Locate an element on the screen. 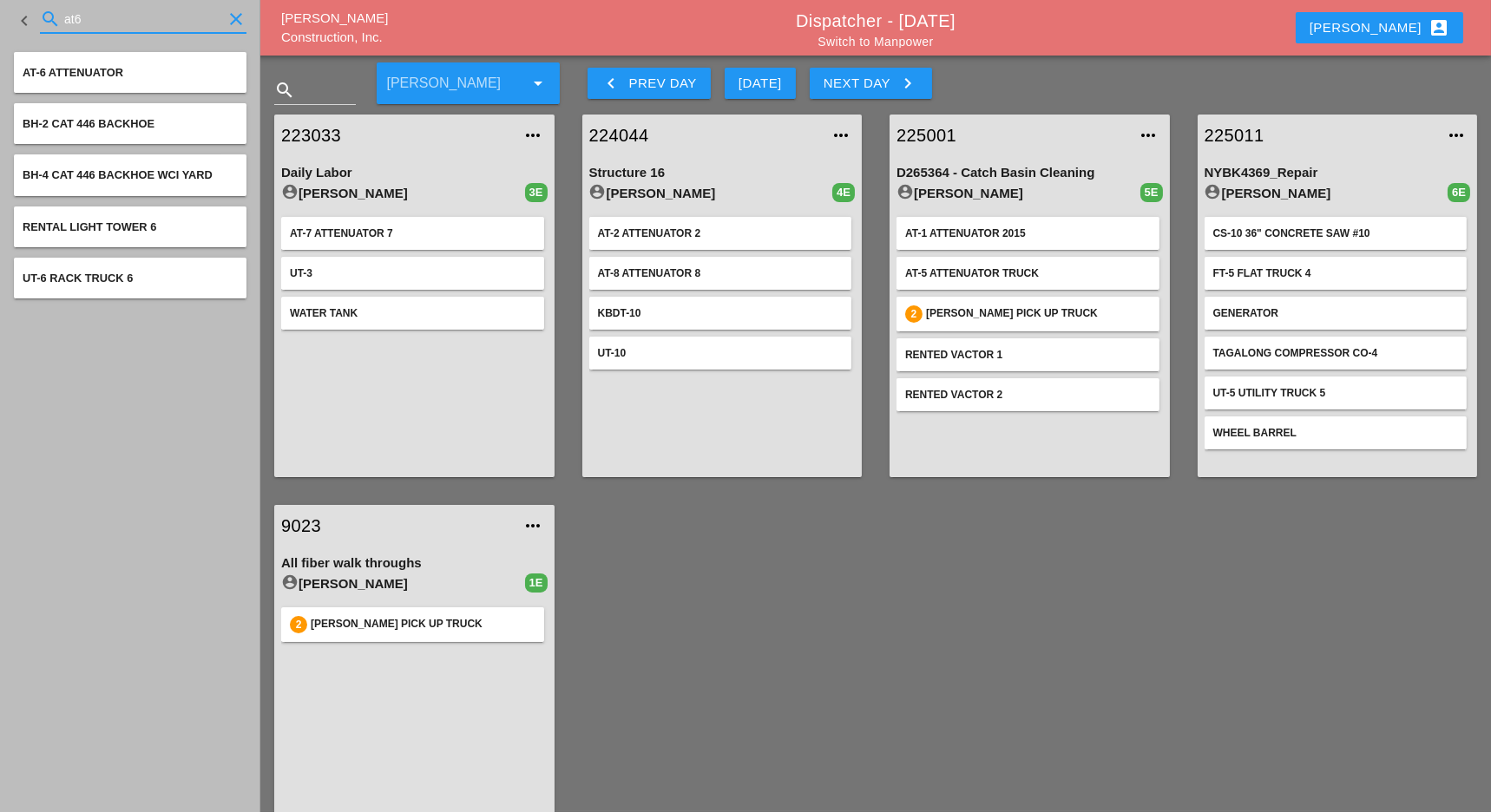 Image resolution: width=1491 pixels, height=812 pixels. div: 6E is located at coordinates (1458, 192).